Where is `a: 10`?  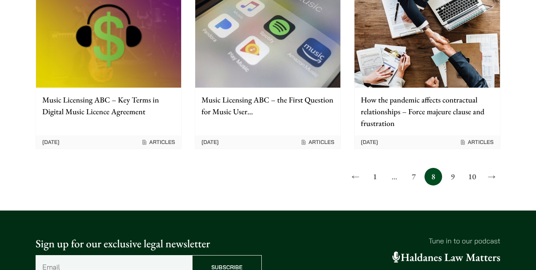
a: 10 is located at coordinates (471, 176).